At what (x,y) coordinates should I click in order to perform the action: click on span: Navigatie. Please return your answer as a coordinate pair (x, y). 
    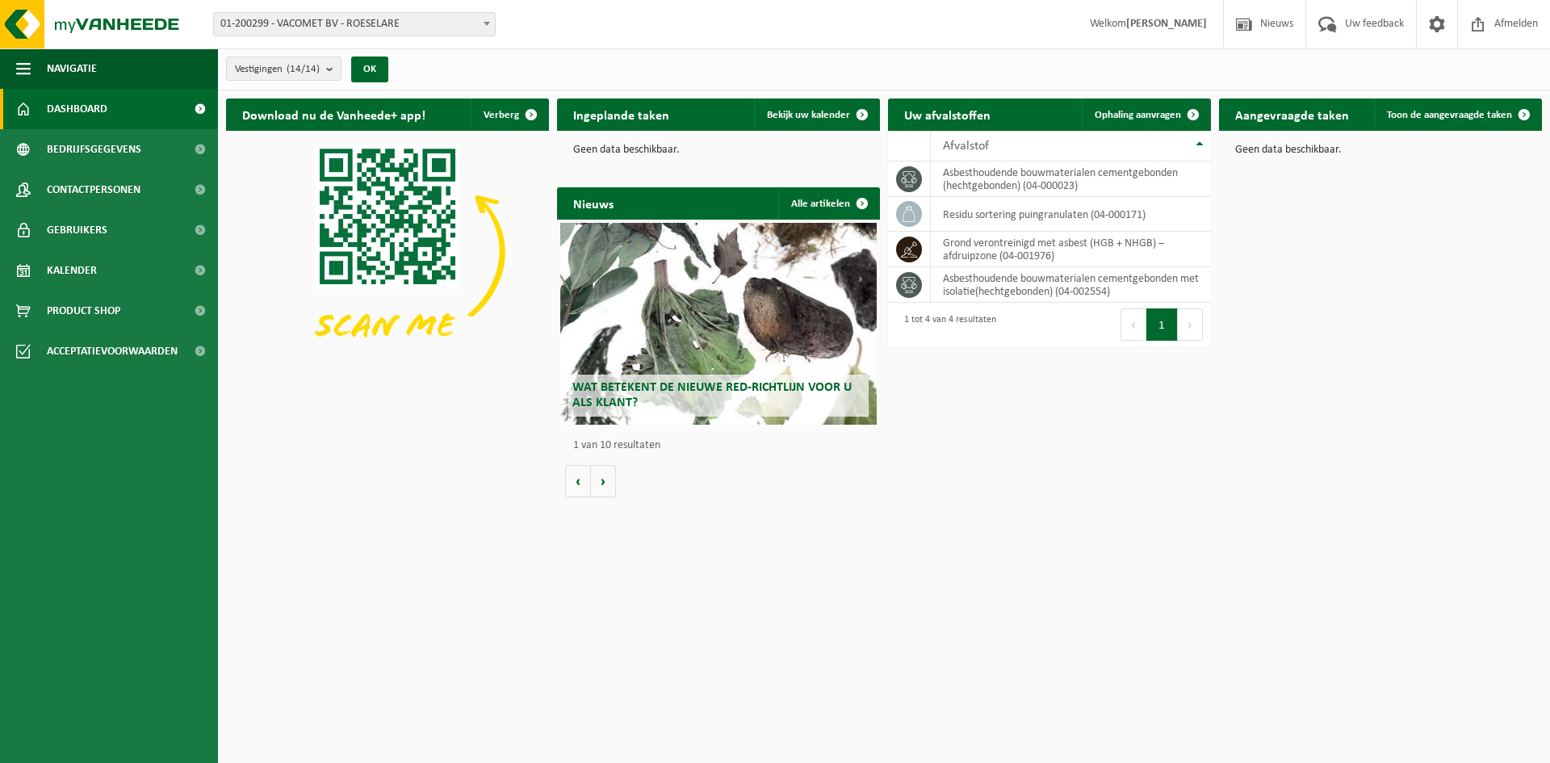
    Looking at the image, I should click on (72, 69).